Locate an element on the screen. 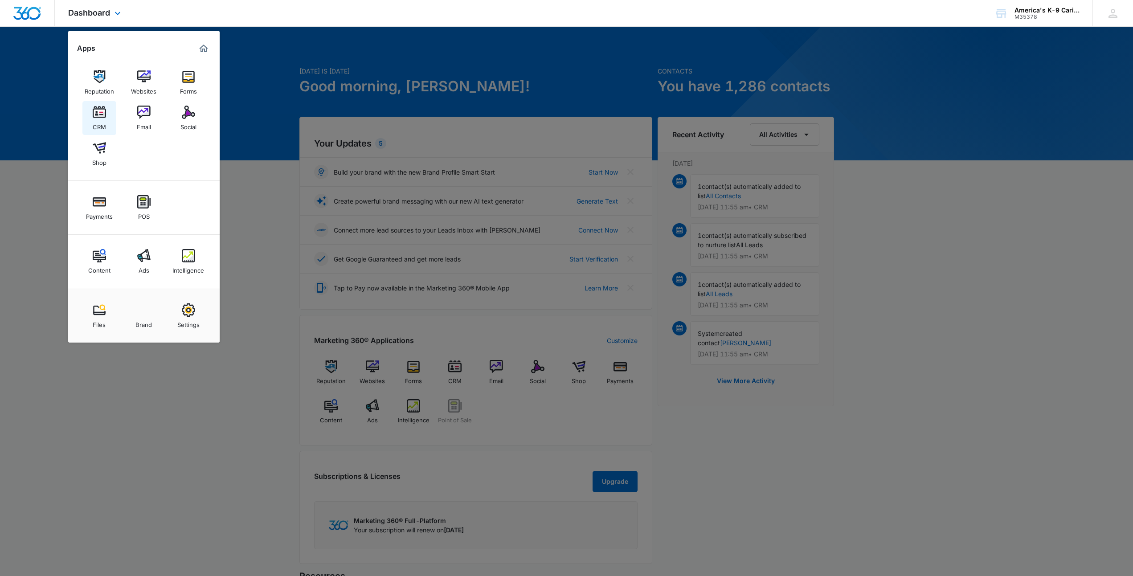  a: Email is located at coordinates (144, 118).